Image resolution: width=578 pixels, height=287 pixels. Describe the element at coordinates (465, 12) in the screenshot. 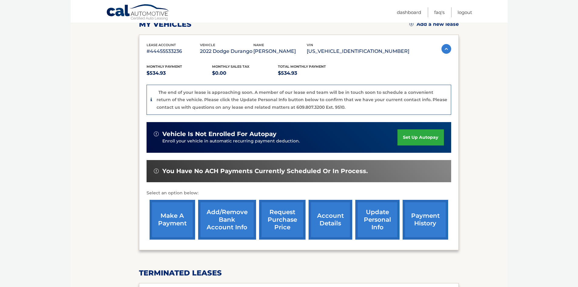

I see `a: Logout` at that location.